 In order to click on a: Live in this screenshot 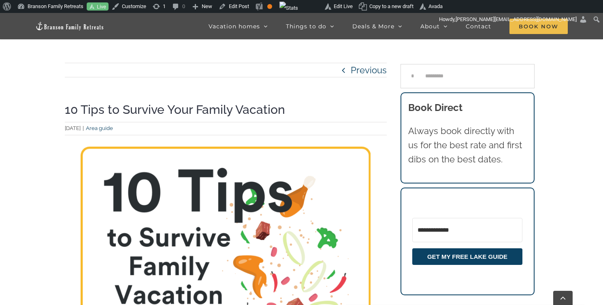, I will do `click(98, 6)`.